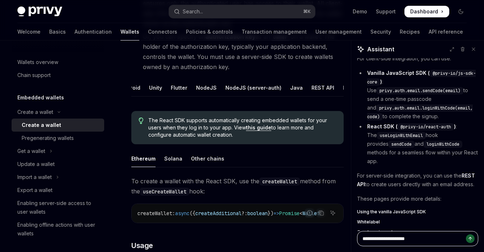  I want to click on div: Pregenerating wallets, so click(48, 138).